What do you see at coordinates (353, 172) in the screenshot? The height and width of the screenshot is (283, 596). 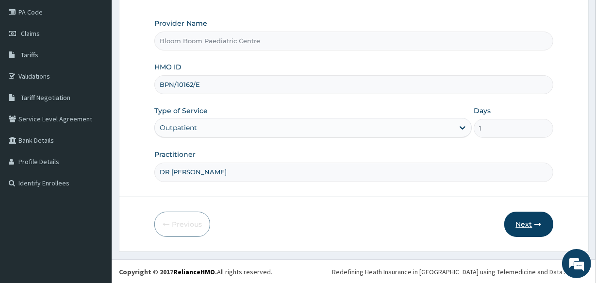 I see `input: Enter Name` at bounding box center [353, 172].